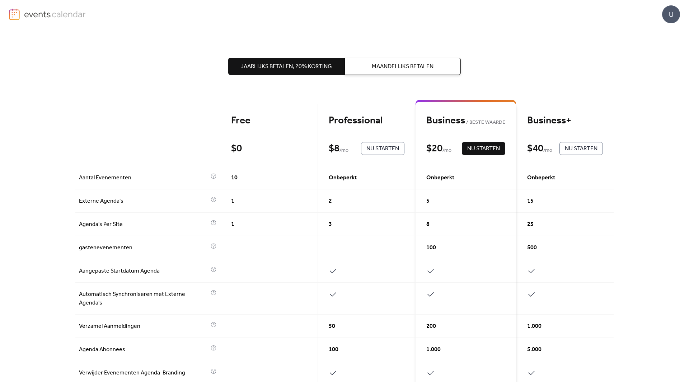 This screenshot has height=382, width=689. I want to click on span: 50, so click(332, 326).